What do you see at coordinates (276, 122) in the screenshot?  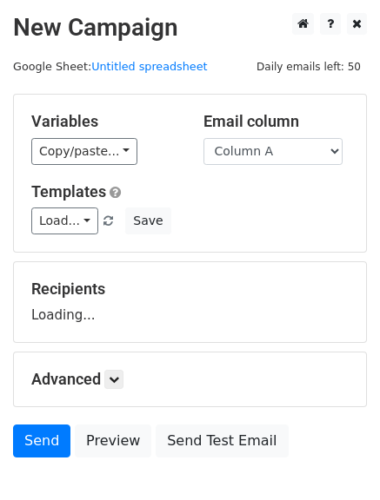 I see `h5: Email column` at bounding box center [276, 122].